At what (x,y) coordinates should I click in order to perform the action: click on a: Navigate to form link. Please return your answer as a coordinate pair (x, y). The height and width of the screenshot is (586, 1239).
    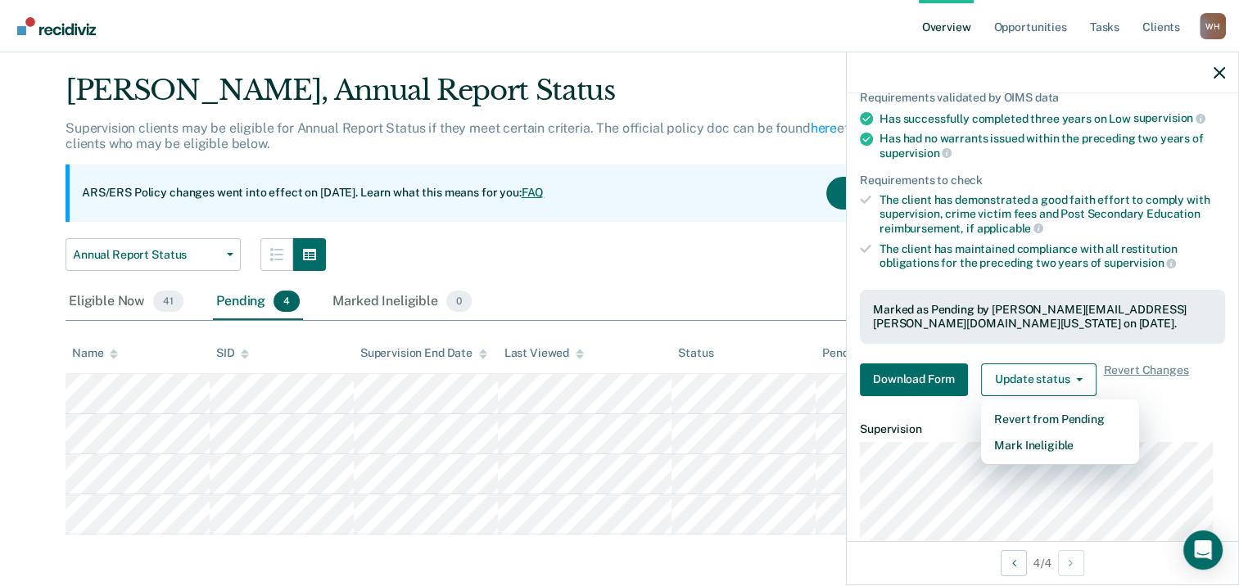
    Looking at the image, I should click on (917, 380).